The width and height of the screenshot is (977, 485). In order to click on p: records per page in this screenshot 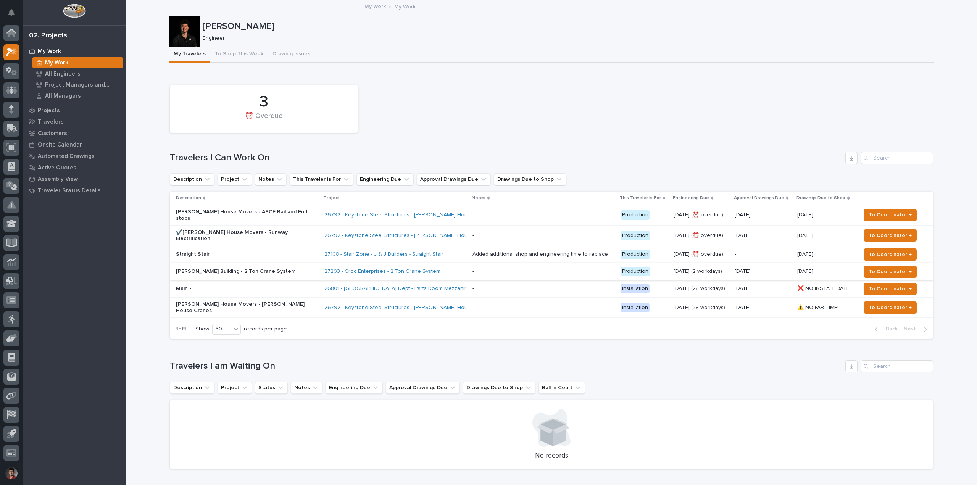, I will do `click(265, 329)`.